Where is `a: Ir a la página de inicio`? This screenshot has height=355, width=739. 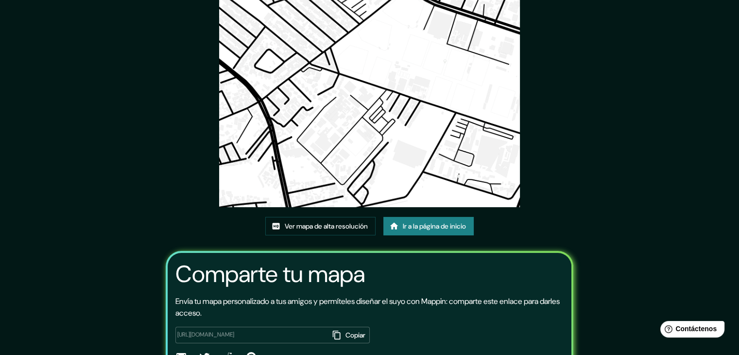
a: Ir a la página de inicio is located at coordinates (429, 226).